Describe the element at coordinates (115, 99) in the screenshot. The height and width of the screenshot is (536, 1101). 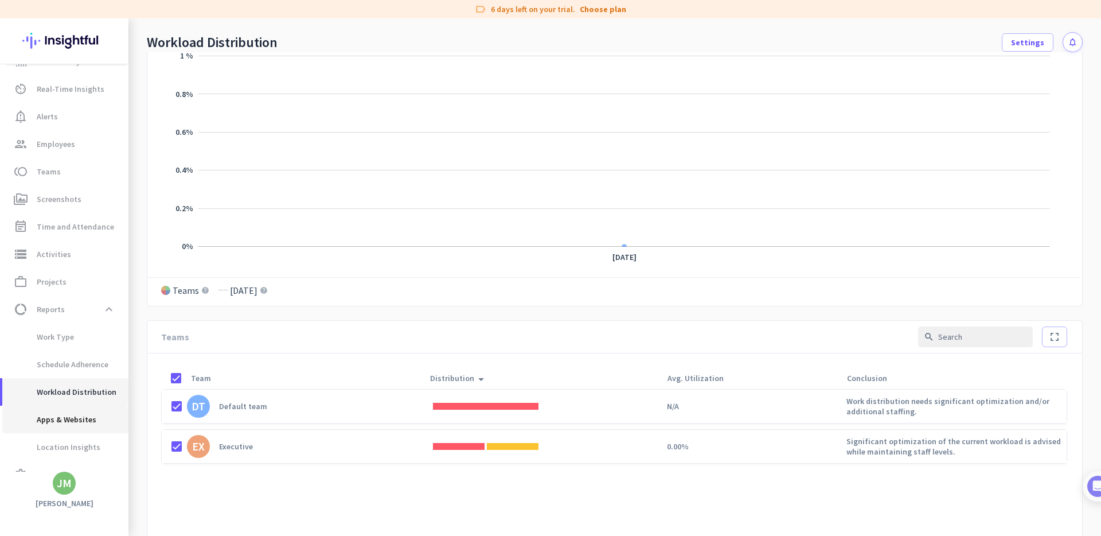
I see `div: You're just a few steps away from completing the essential app setup` at that location.